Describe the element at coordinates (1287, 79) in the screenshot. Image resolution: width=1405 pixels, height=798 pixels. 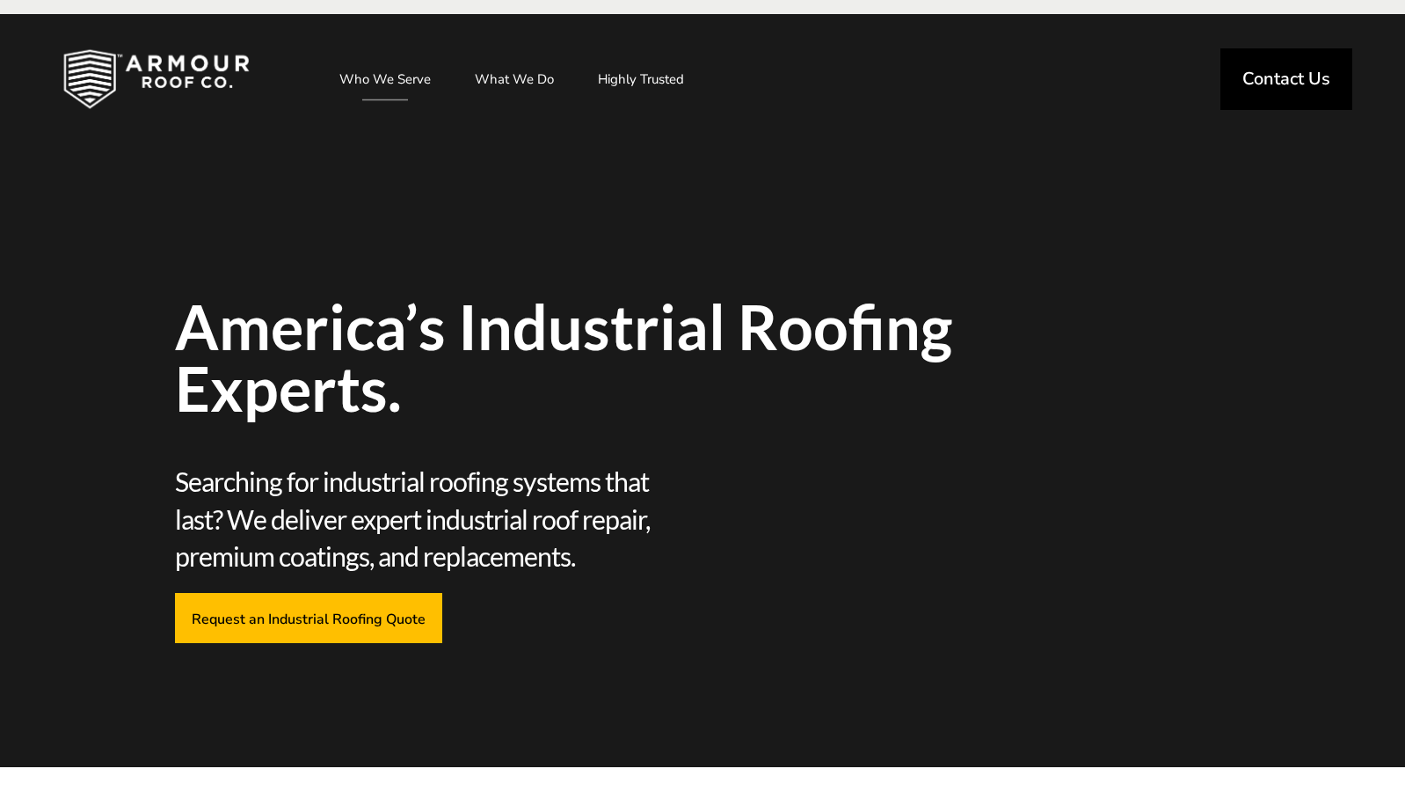
I see `span: Contact Us` at that location.